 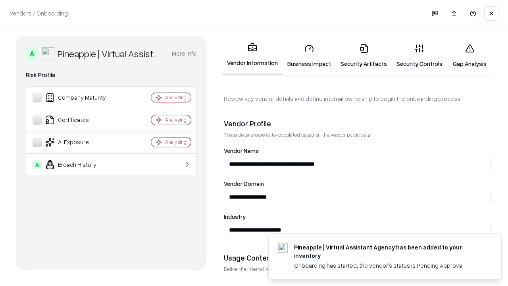 I want to click on p: Define the internal team and reason for using this vendor. This helps assess business relevance a..., so click(x=357, y=269).